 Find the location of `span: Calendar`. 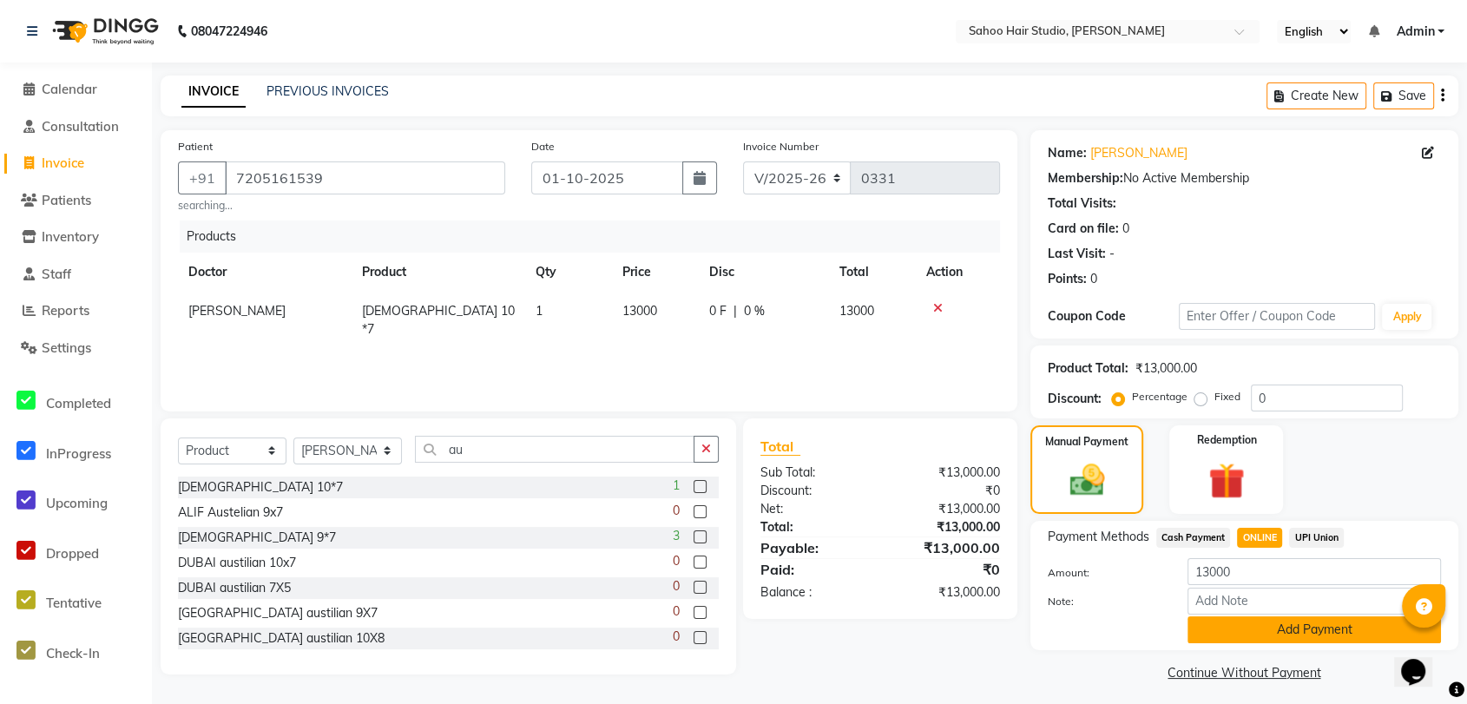

span: Calendar is located at coordinates (69, 89).